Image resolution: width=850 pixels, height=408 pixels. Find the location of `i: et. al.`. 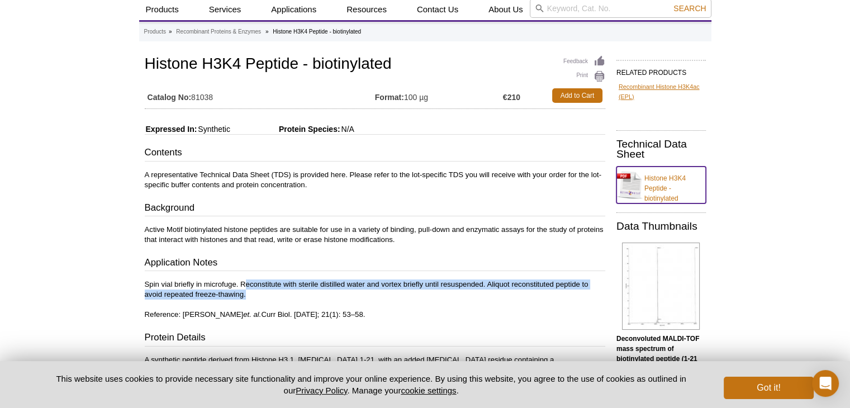

i: et. al. is located at coordinates (252, 314).